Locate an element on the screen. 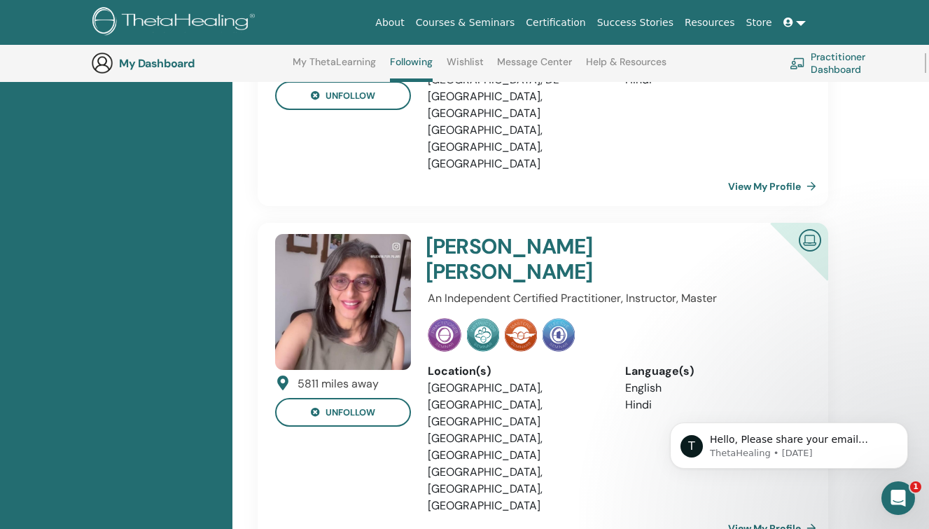 Image resolution: width=929 pixels, height=529 pixels. img: generic-user-icon.jpg is located at coordinates (102, 63).